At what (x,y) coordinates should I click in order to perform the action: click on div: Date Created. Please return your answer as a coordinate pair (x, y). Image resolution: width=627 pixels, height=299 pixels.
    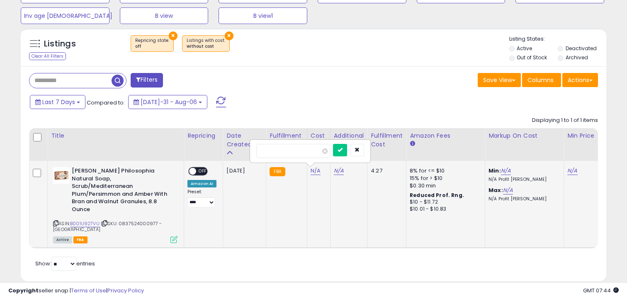
    Looking at the image, I should click on (244, 140).